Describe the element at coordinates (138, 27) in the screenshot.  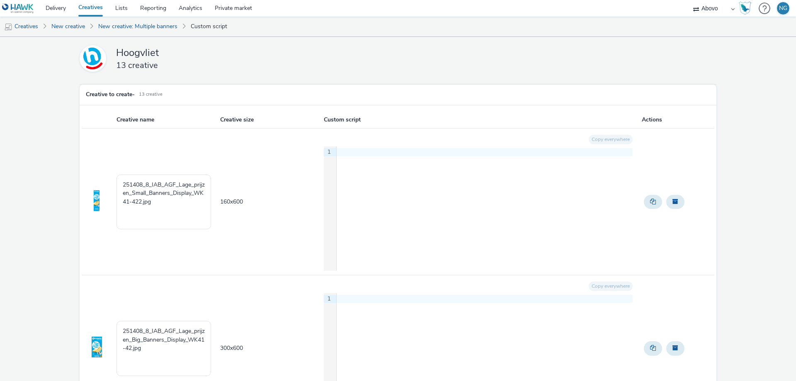
I see `a: New creative: Multiple banners` at that location.